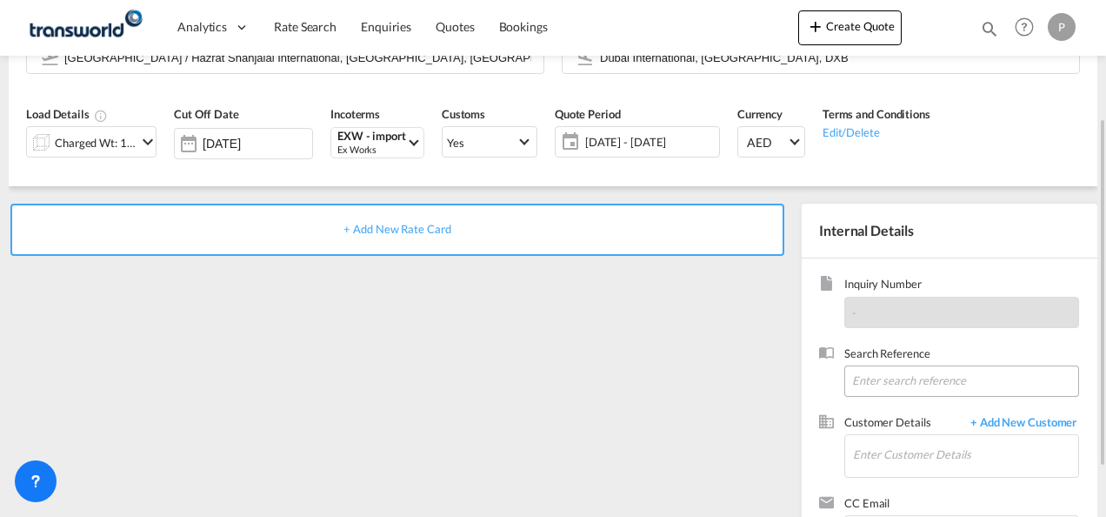 This screenshot has height=517, width=1106. I want to click on span: Rate Search, so click(305, 26).